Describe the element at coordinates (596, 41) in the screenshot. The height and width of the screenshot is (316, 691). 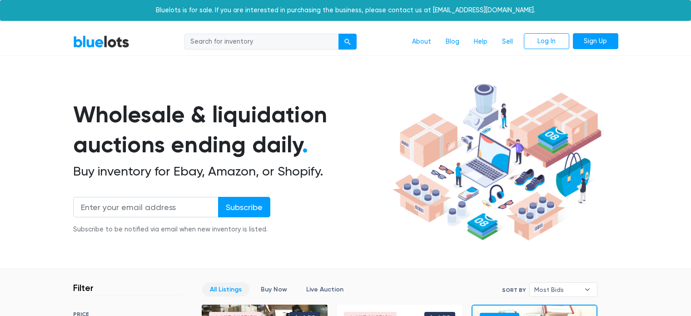
I see `a: Sign Up` at that location.